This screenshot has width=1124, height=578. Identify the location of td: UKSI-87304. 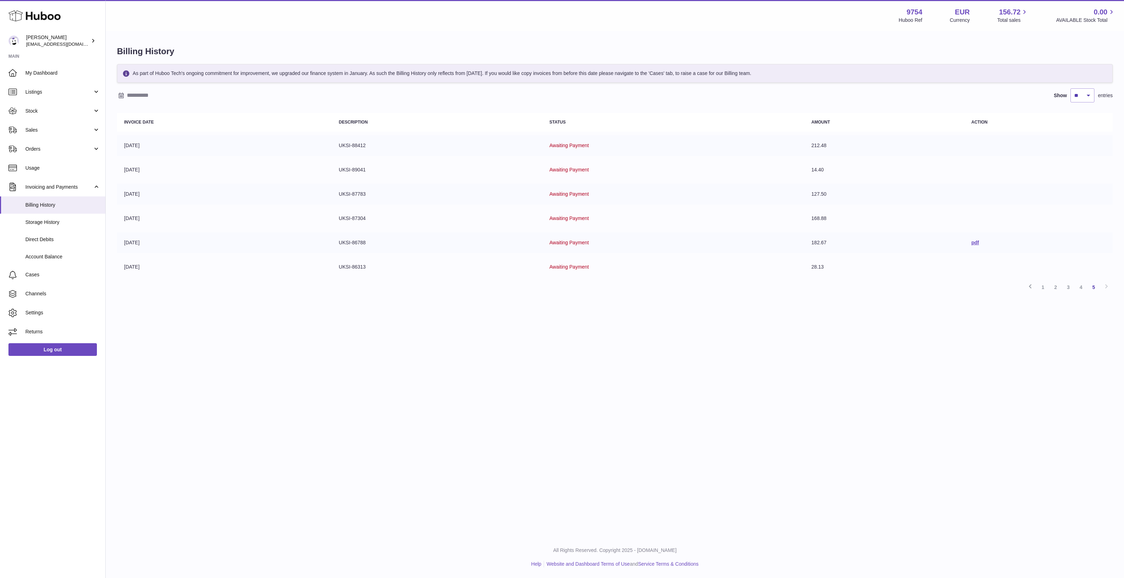
(437, 218).